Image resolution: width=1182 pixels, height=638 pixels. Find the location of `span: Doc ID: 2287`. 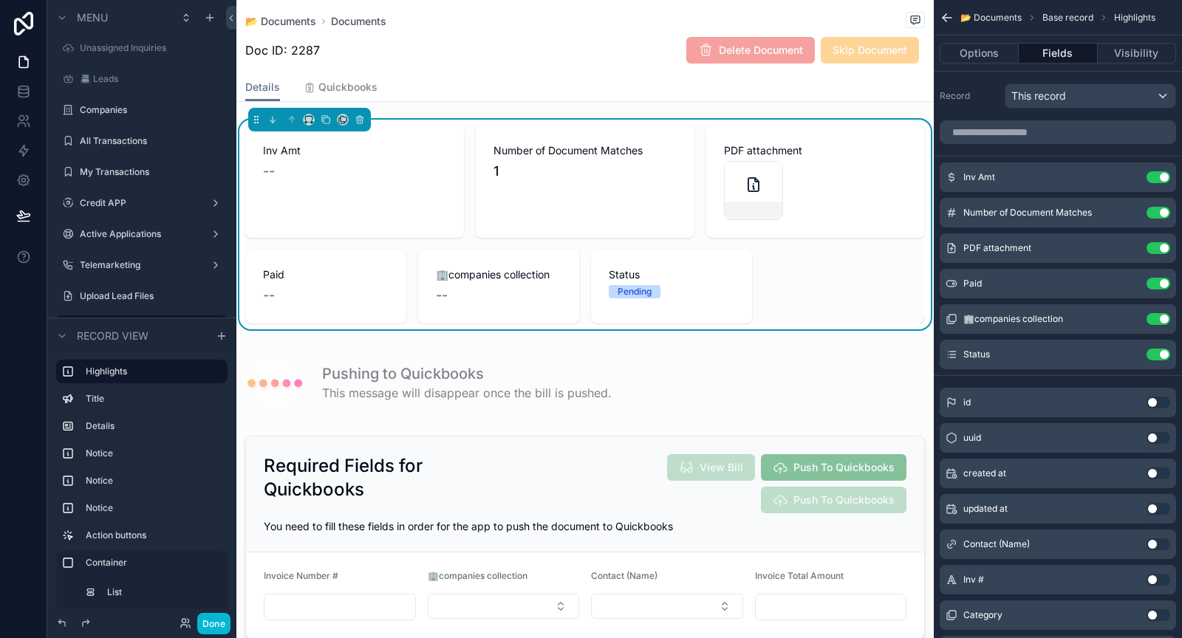

span: Doc ID: 2287 is located at coordinates (282, 50).